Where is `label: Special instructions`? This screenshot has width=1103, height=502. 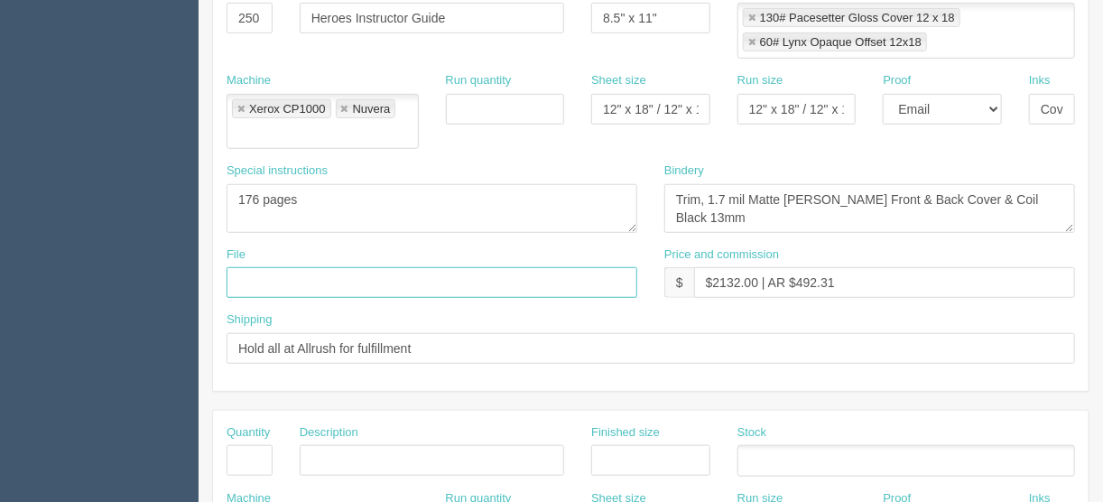
label: Special instructions is located at coordinates (277, 171).